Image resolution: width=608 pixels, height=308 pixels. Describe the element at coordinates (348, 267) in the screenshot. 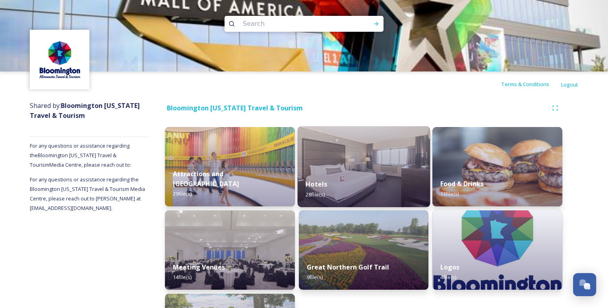

I see `strong: Great Northern Golf Trail` at that location.